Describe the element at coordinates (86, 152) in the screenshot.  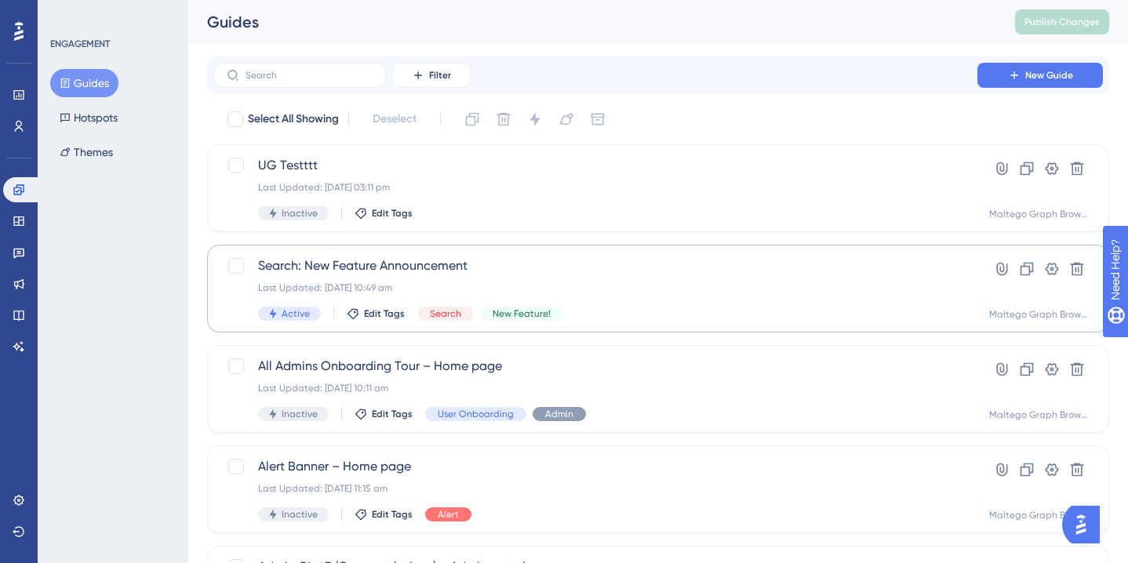
I see `button: Themes` at that location.